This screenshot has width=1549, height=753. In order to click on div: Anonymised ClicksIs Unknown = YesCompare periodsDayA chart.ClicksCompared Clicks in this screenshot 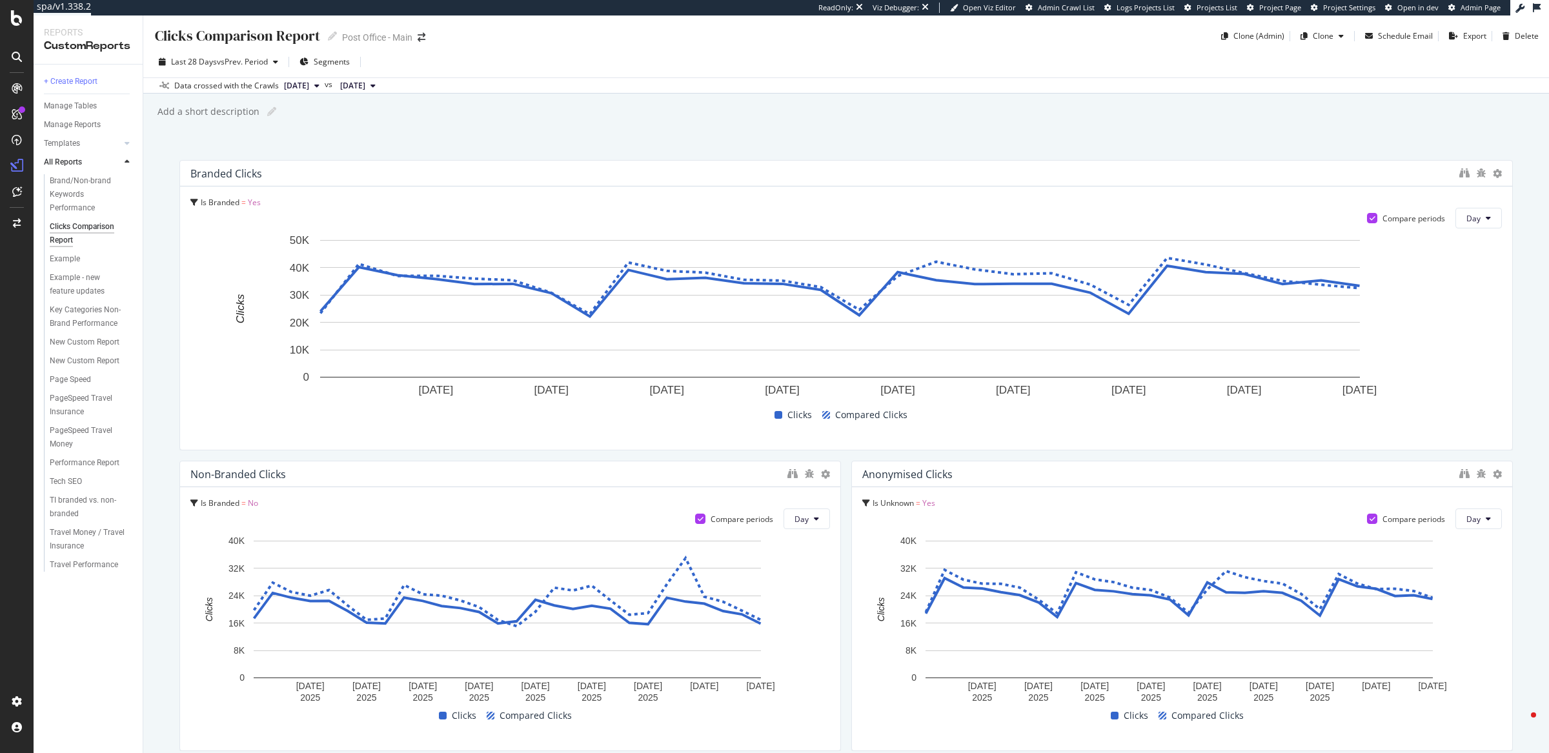, I will do `click(1182, 606)`.